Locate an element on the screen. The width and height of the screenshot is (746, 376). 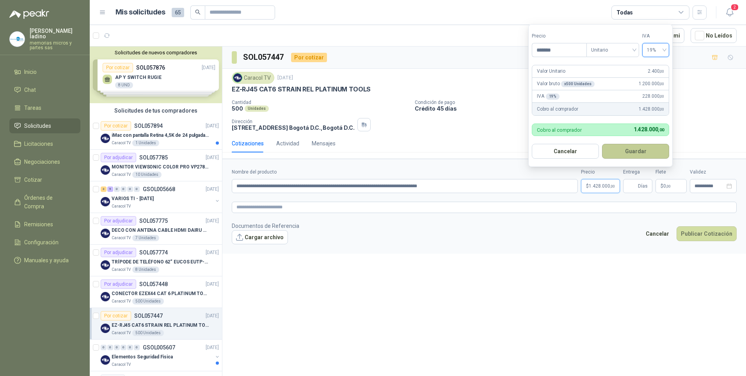
img: Logo peakr is located at coordinates (29, 14).